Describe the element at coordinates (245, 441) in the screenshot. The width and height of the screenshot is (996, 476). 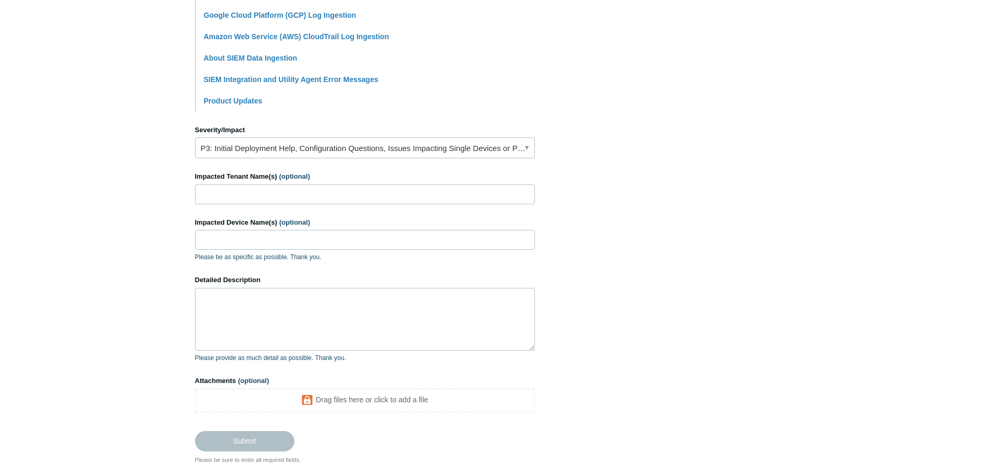
I see `input: Submit` at that location.